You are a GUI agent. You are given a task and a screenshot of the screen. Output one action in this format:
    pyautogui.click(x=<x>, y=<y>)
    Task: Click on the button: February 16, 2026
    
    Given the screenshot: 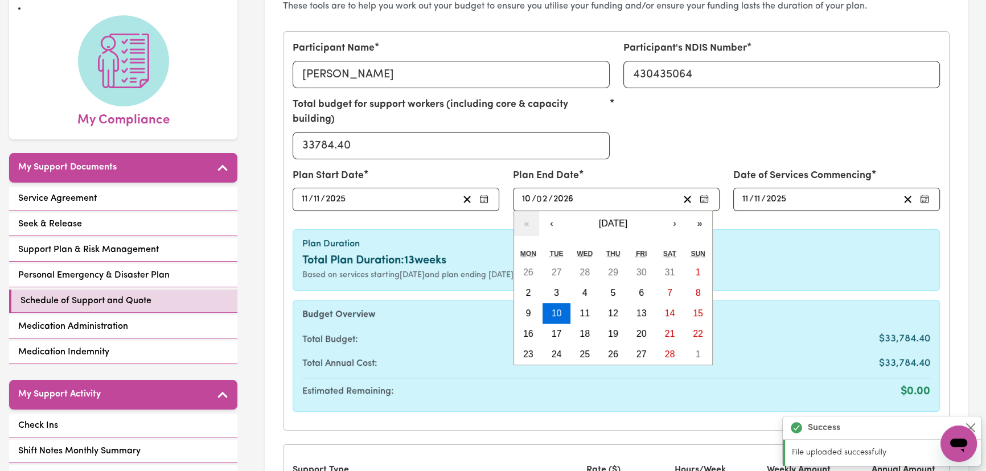 What is the action you would take?
    pyautogui.click(x=528, y=334)
    